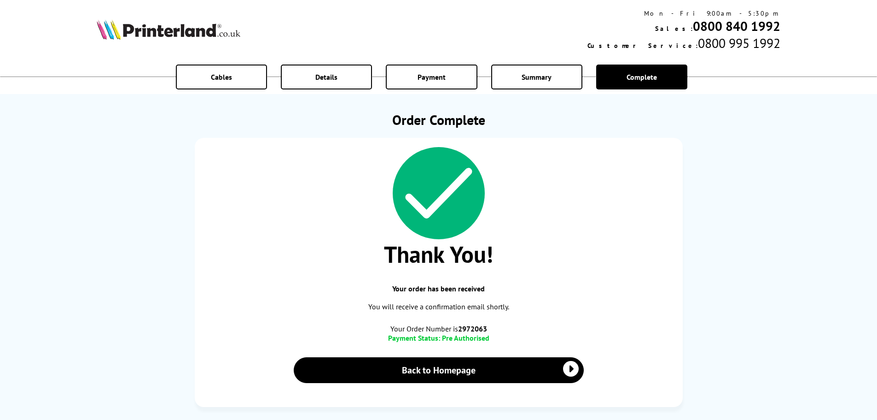  What do you see at coordinates (439, 288) in the screenshot?
I see `span: Your order has been received` at bounding box center [439, 288].